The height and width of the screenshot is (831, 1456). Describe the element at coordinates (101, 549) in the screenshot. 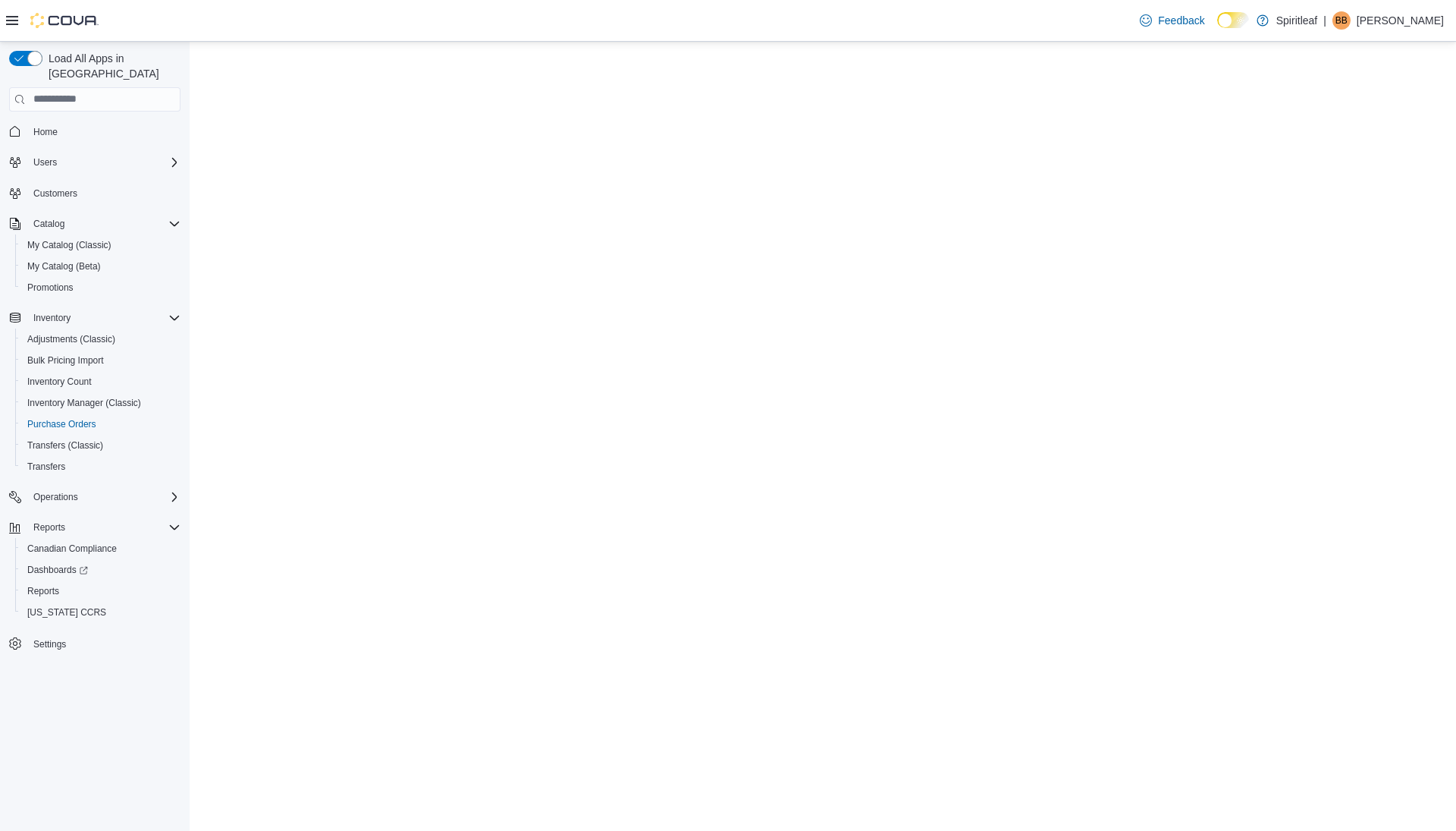

I see `button: Canadian Compliance` at that location.